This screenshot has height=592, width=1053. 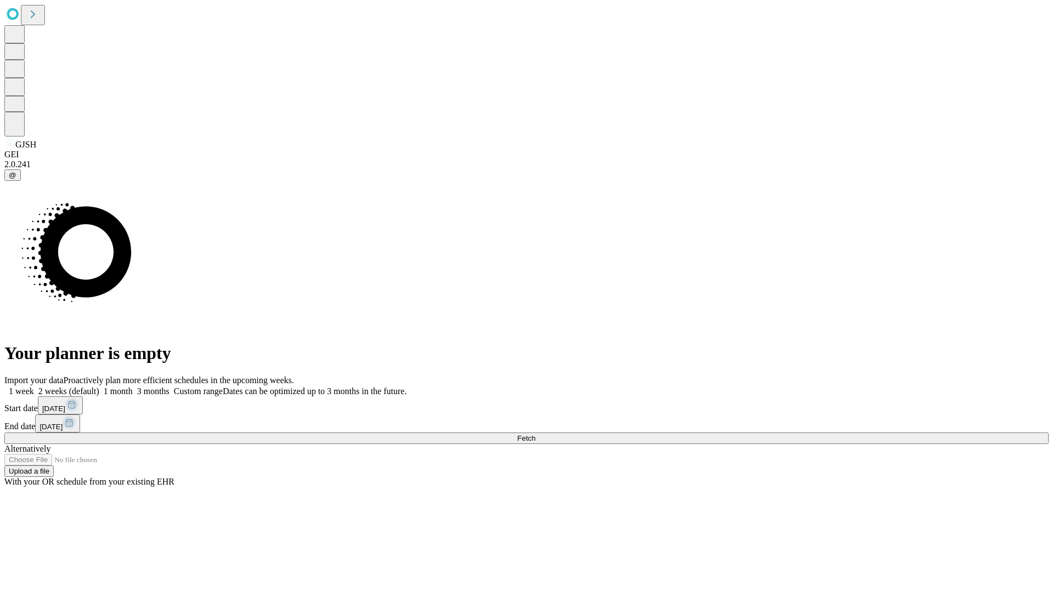 I want to click on span: With your OR schedule from your existing EHR, so click(x=89, y=482).